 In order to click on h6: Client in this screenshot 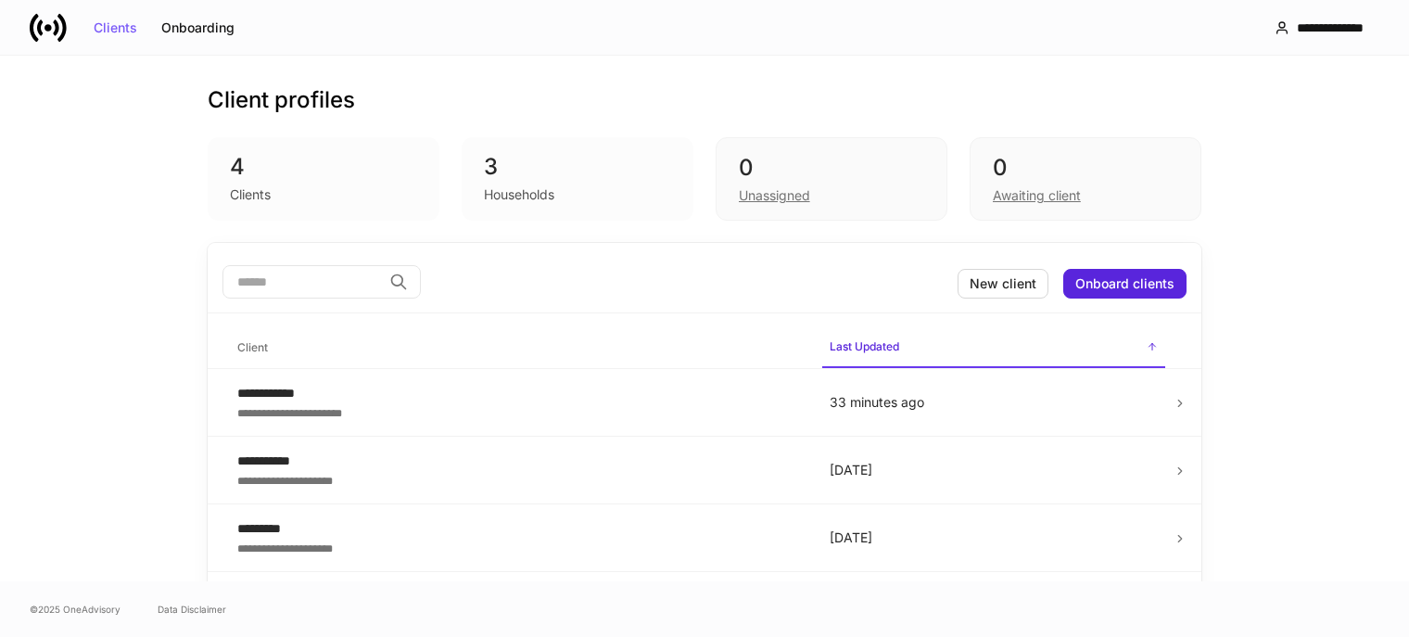, I will do `click(252, 347)`.